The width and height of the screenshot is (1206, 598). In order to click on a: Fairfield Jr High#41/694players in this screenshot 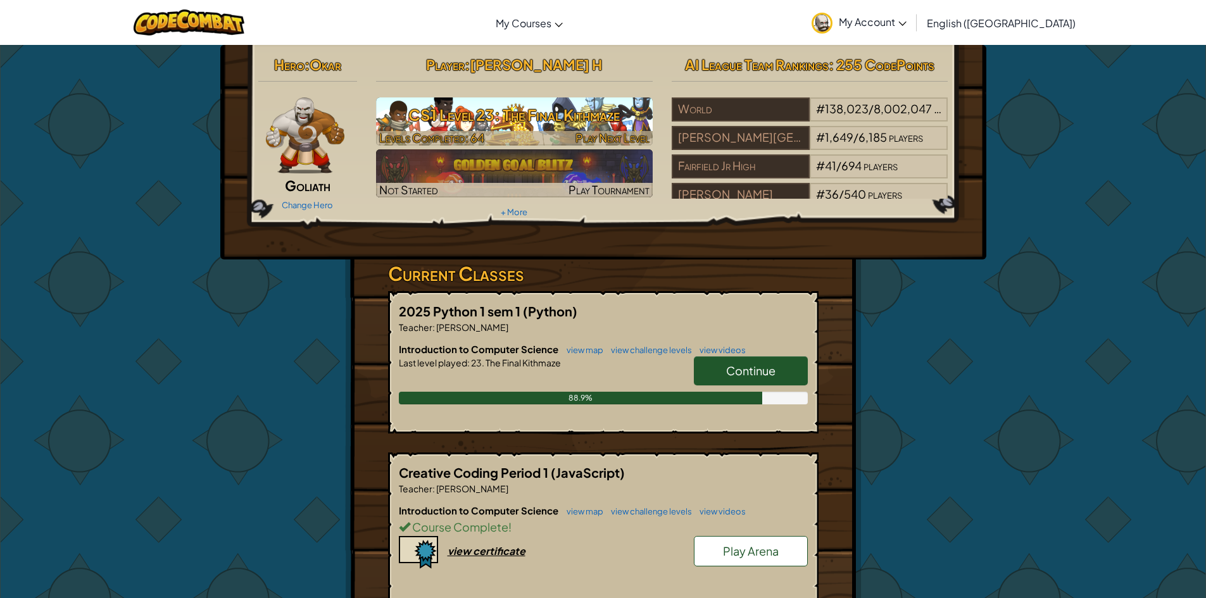, I will do `click(809, 173)`.